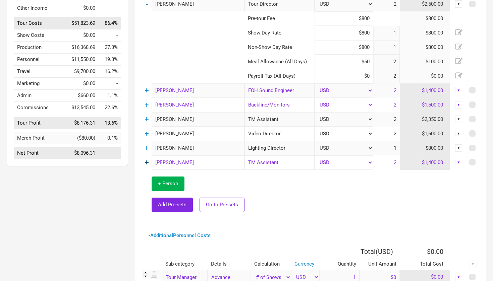  What do you see at coordinates (279, 163) in the screenshot?
I see `div: TM Assistant` at bounding box center [279, 163].